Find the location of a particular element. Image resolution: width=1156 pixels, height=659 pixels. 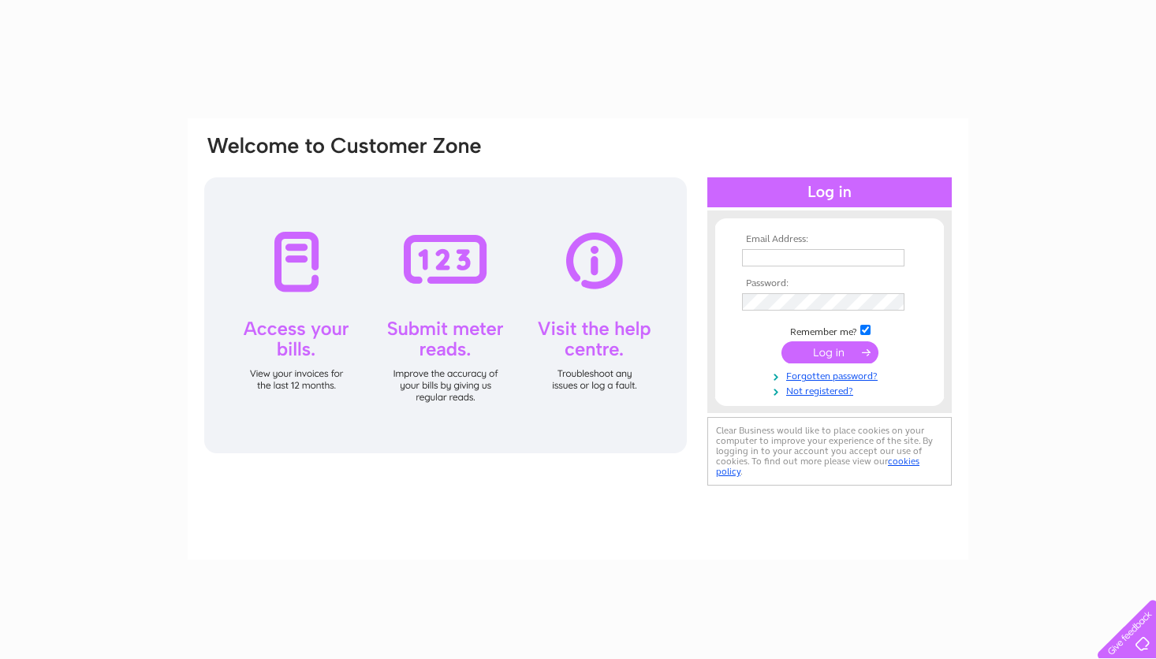

td: Remember me? is located at coordinates (829, 330).